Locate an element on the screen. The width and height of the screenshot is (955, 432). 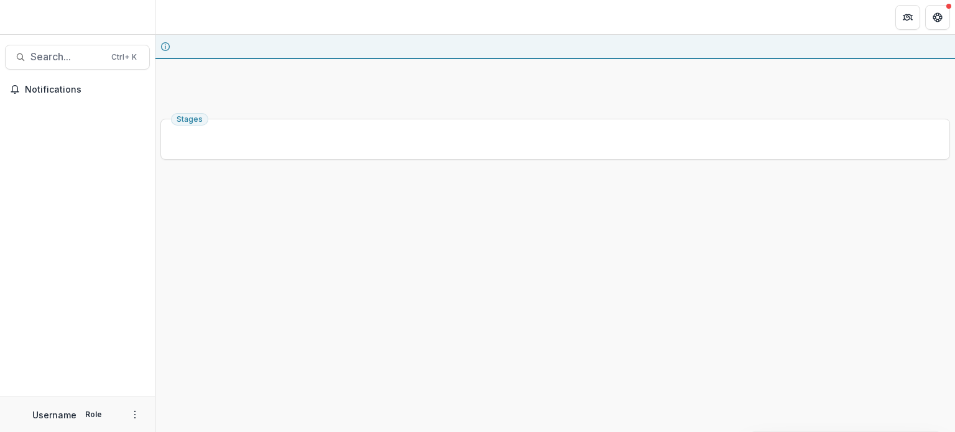
p: Username is located at coordinates (54, 415).